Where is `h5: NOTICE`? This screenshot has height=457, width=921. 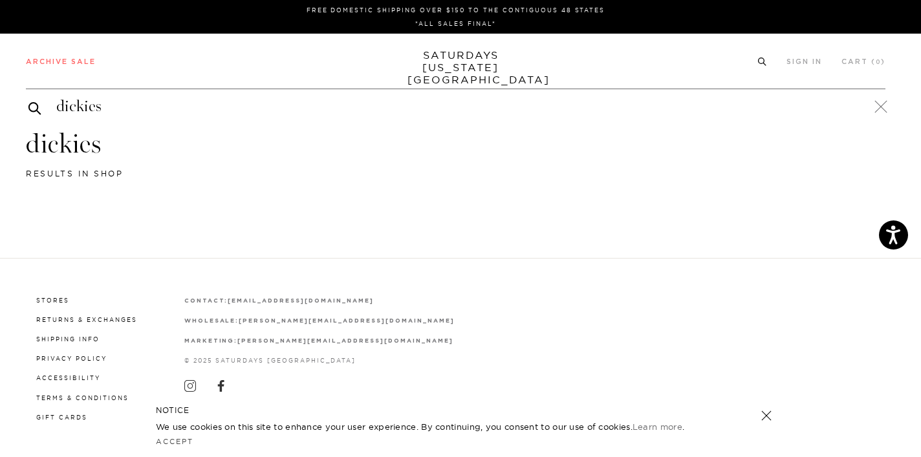
h5: NOTICE is located at coordinates (461, 411).